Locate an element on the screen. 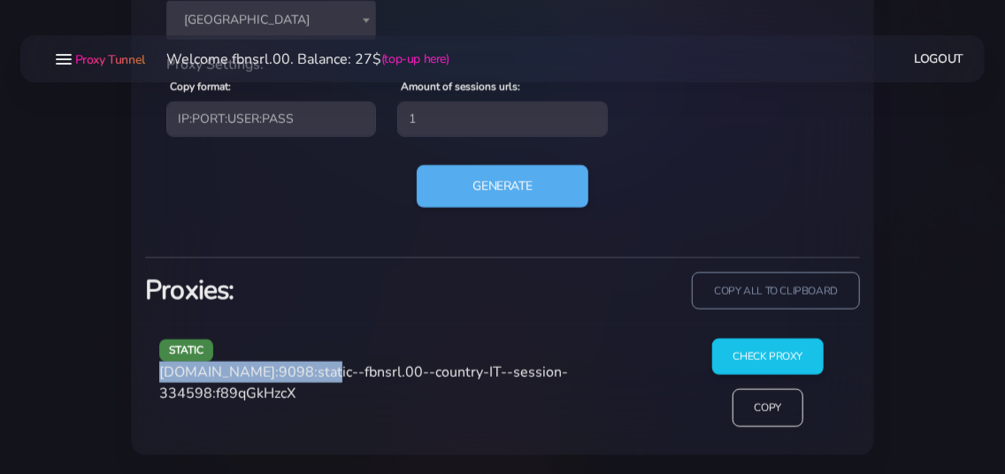  button: Generate is located at coordinates (502, 187).